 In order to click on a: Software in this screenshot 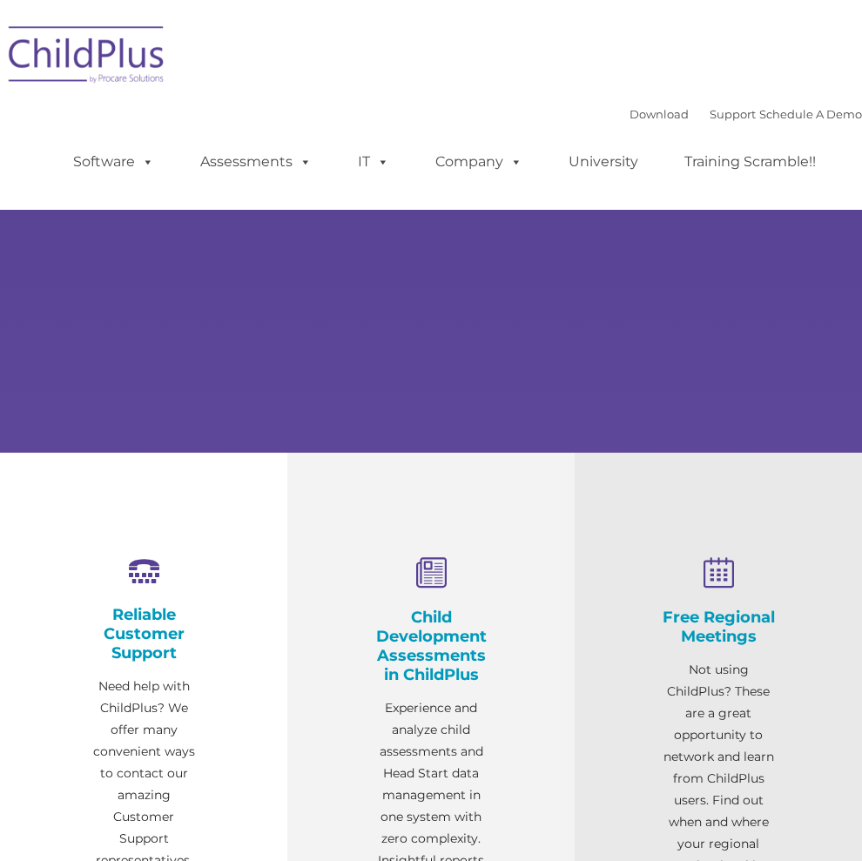, I will do `click(113, 162)`.